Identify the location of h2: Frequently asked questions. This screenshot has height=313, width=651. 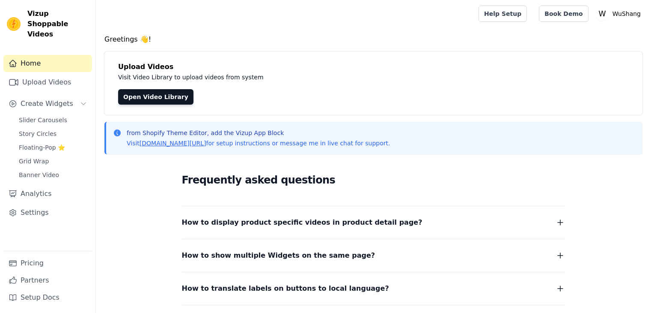
(374, 180).